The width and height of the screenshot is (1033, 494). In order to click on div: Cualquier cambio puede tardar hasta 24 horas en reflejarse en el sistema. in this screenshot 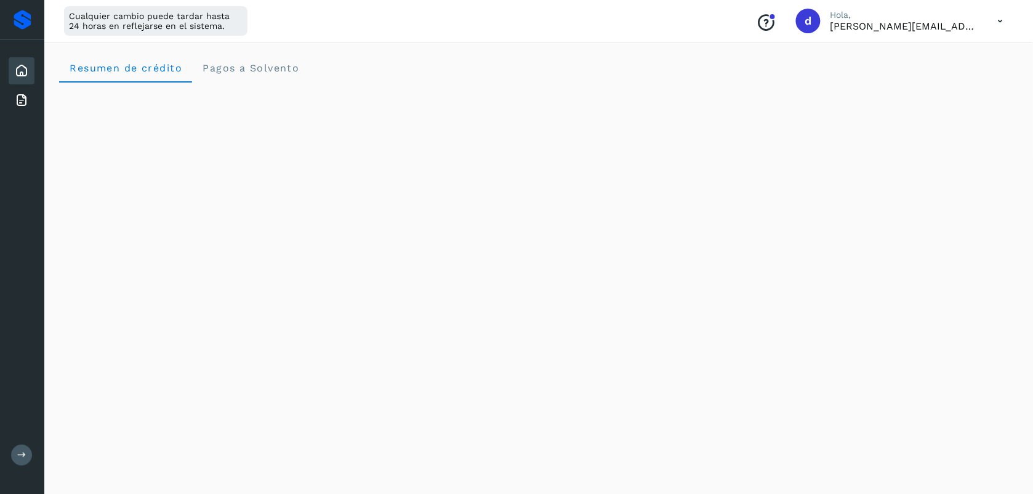, I will do `click(156, 21)`.